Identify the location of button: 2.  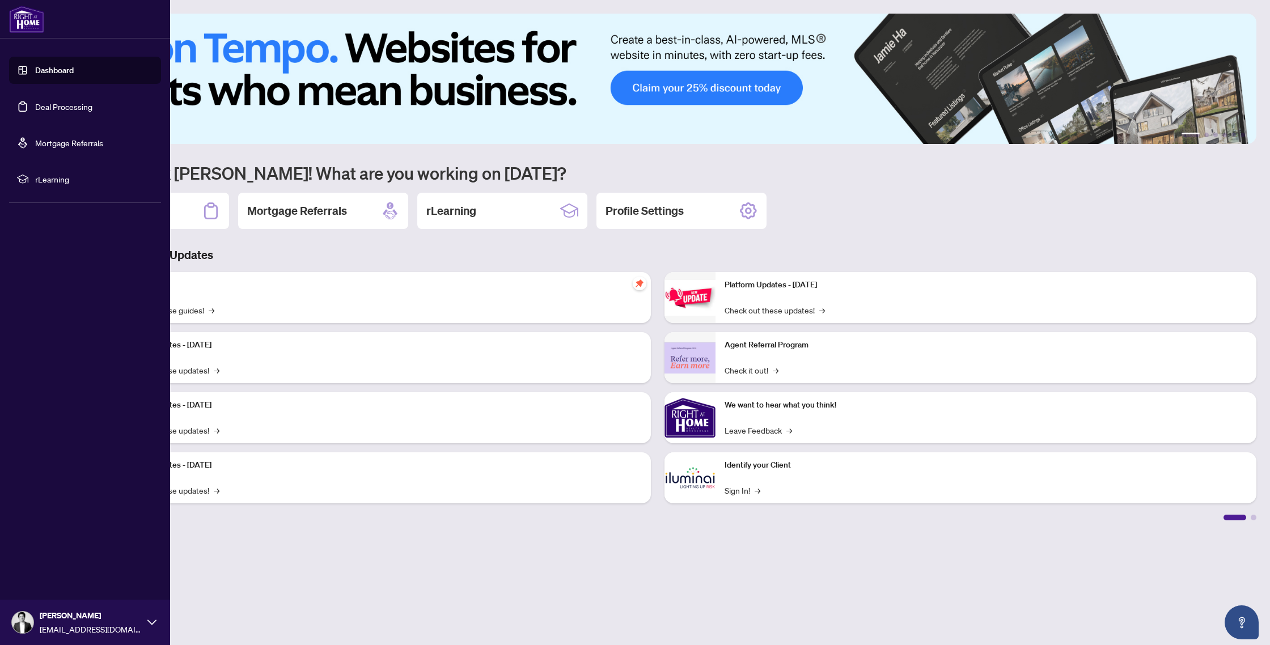
(1207, 135).